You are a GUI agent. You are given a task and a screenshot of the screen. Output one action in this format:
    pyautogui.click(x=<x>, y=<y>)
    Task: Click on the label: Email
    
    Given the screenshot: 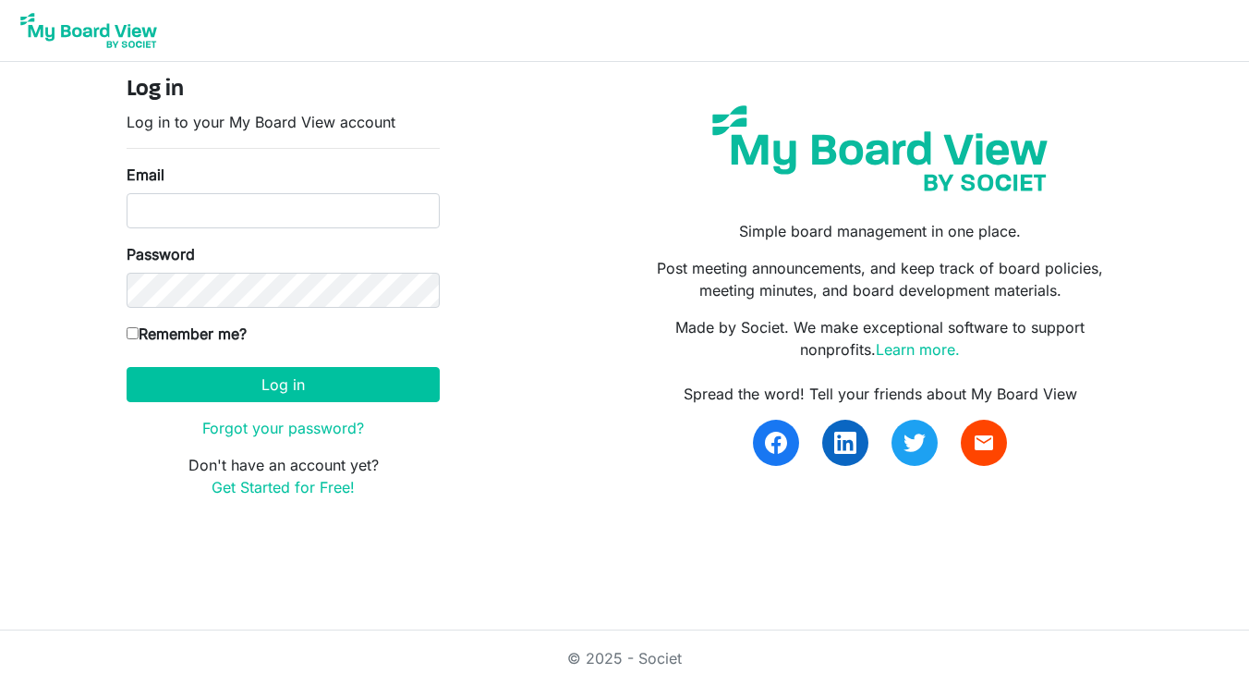 What is the action you would take?
    pyautogui.click(x=145, y=175)
    